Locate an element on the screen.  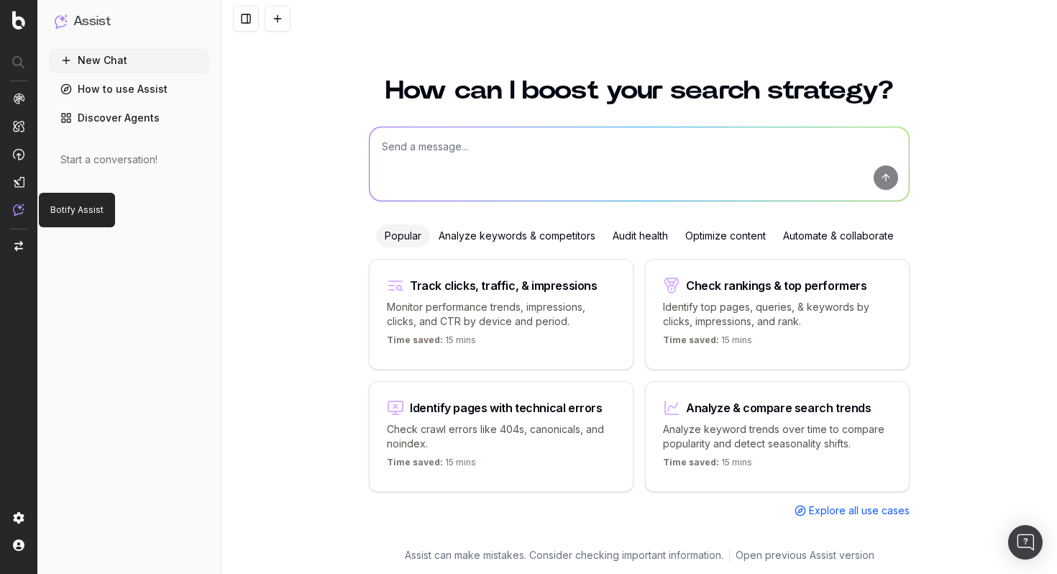
img: Studio is located at coordinates (19, 182).